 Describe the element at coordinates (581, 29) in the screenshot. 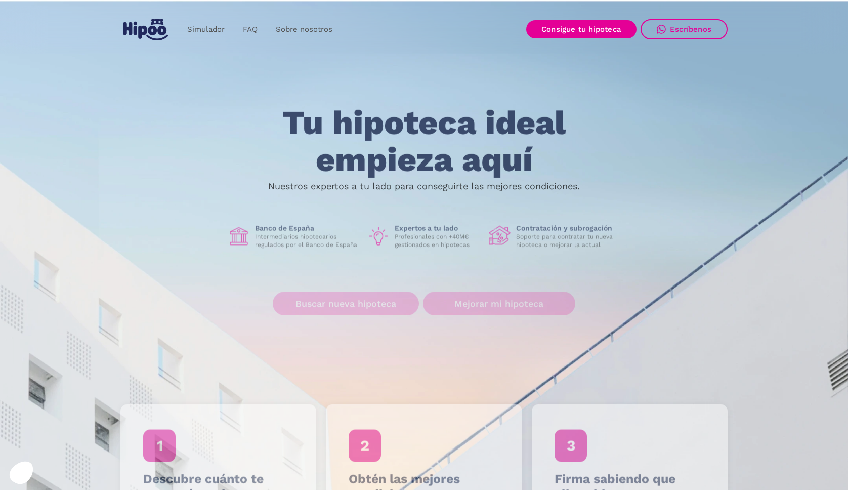

I see `a: Consigue tu hipoteca` at that location.